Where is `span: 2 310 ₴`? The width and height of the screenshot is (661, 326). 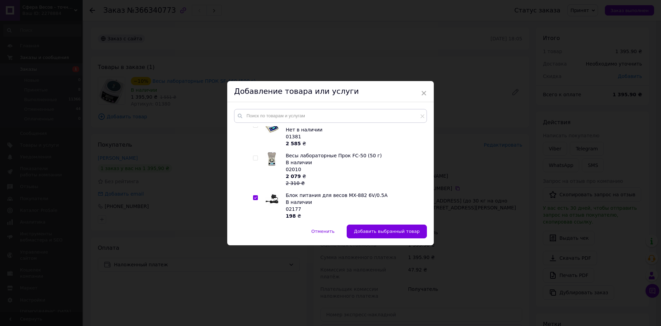
span: 2 310 ₴ is located at coordinates (295, 183).